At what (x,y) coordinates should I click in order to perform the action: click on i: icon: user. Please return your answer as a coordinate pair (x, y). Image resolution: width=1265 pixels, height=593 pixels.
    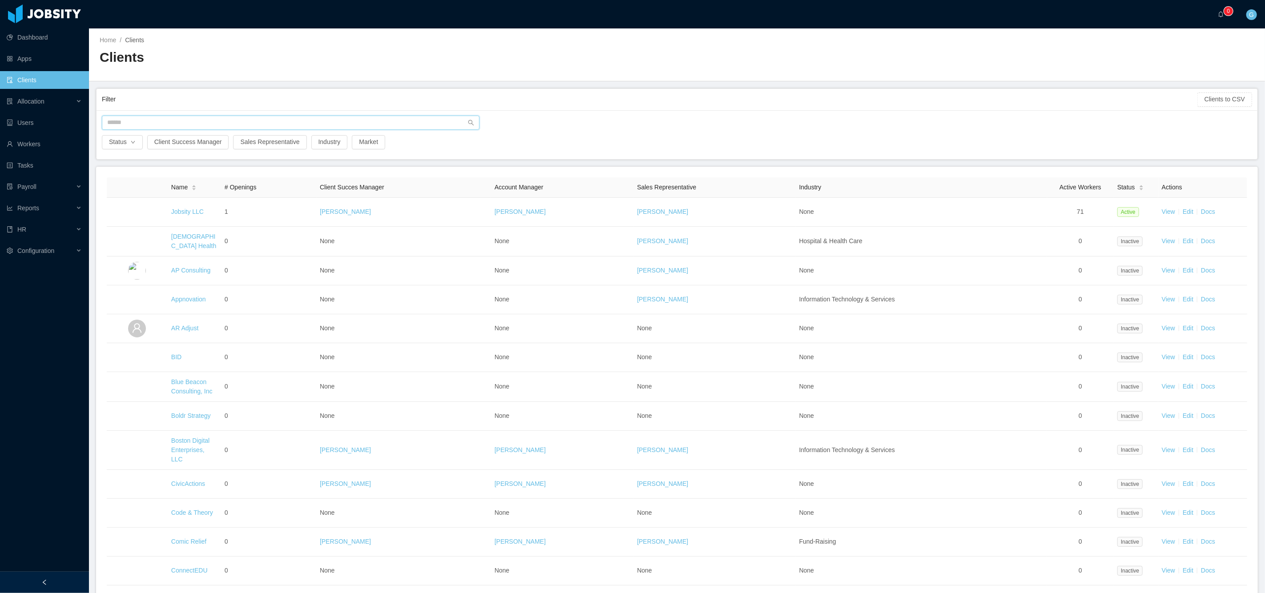
    Looking at the image, I should click on (137, 328).